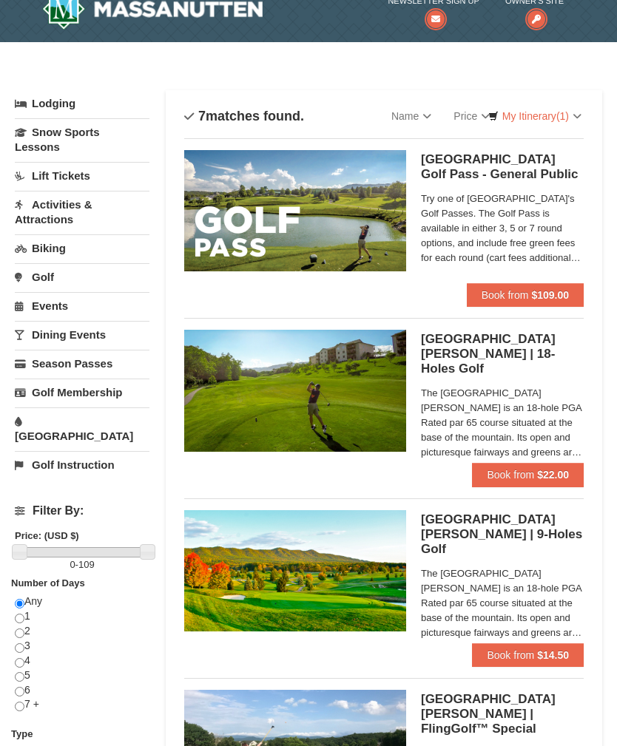 This screenshot has width=617, height=746. I want to click on a: Snow Sports Lessons, so click(82, 139).